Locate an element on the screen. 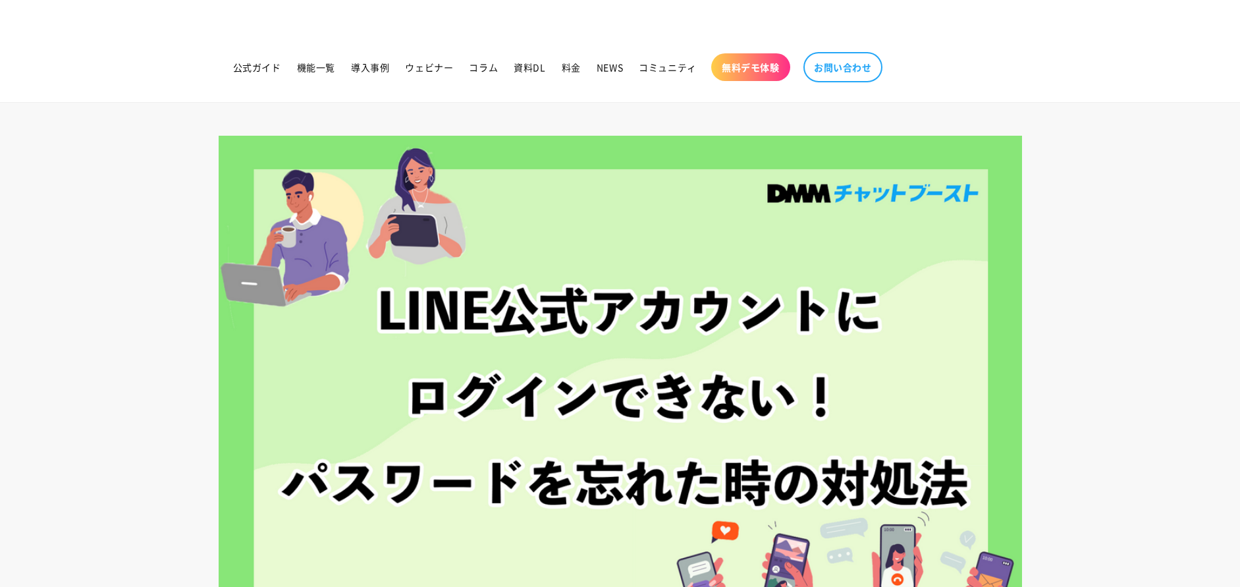 The height and width of the screenshot is (587, 1240). span: 料金 is located at coordinates (571, 67).